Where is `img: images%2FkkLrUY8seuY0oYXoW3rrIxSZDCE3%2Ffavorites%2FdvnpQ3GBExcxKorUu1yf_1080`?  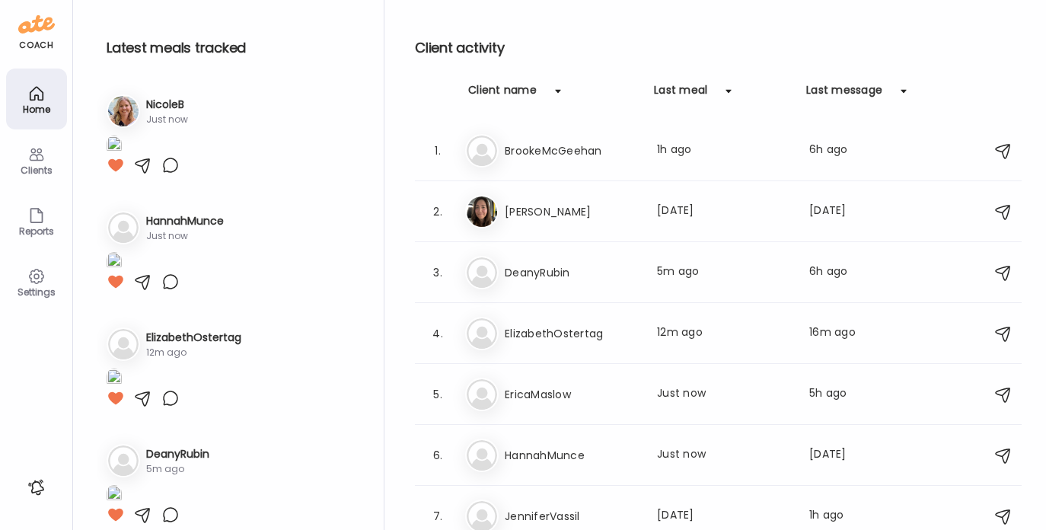
img: images%2FkkLrUY8seuY0oYXoW3rrIxSZDCE3%2Ffavorites%2FdvnpQ3GBExcxKorUu1yf_1080 is located at coordinates (114, 145).